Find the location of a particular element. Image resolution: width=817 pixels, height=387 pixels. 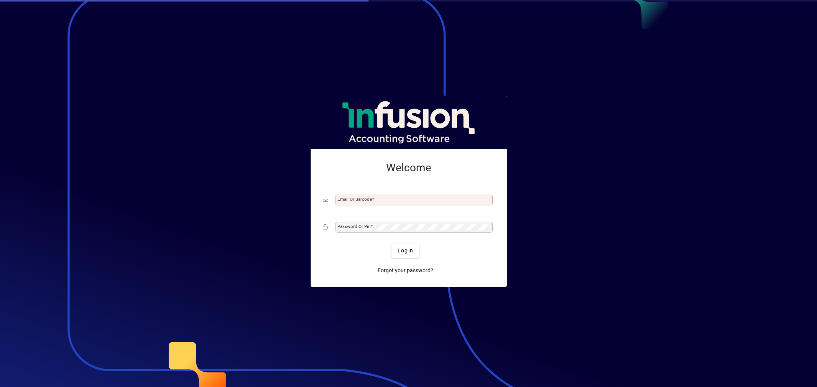

span: Forgot your password? is located at coordinates (405, 271).